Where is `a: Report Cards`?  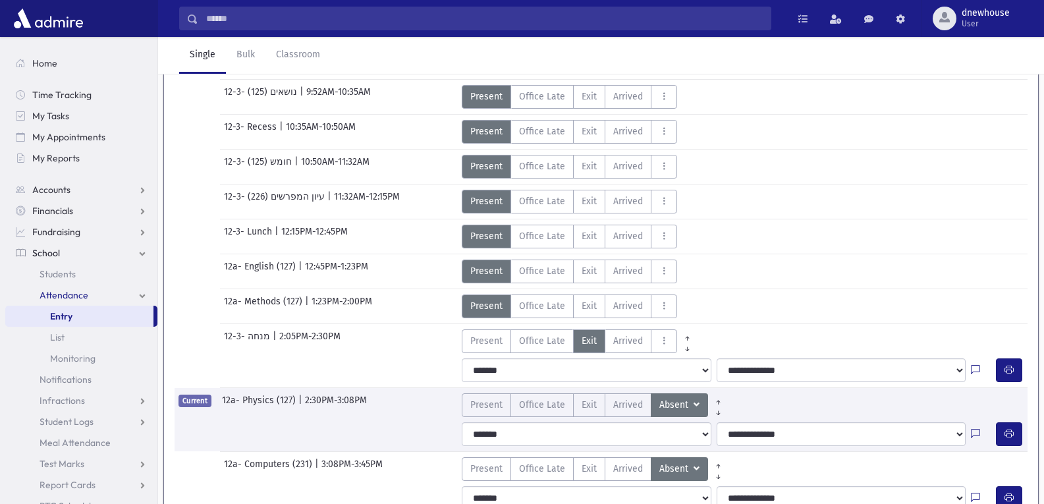
a: Report Cards is located at coordinates (81, 485).